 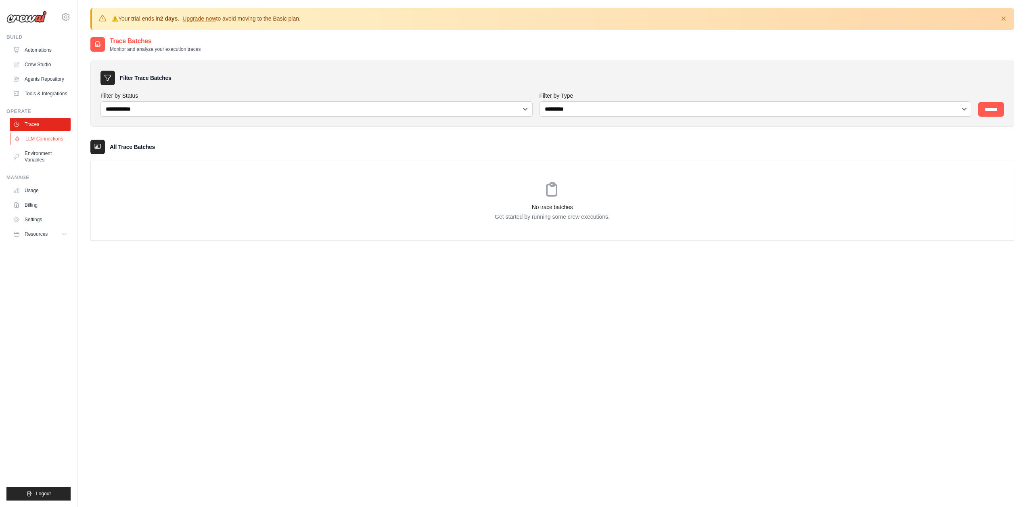 What do you see at coordinates (40, 50) in the screenshot?
I see `a: Automations` at bounding box center [40, 50].